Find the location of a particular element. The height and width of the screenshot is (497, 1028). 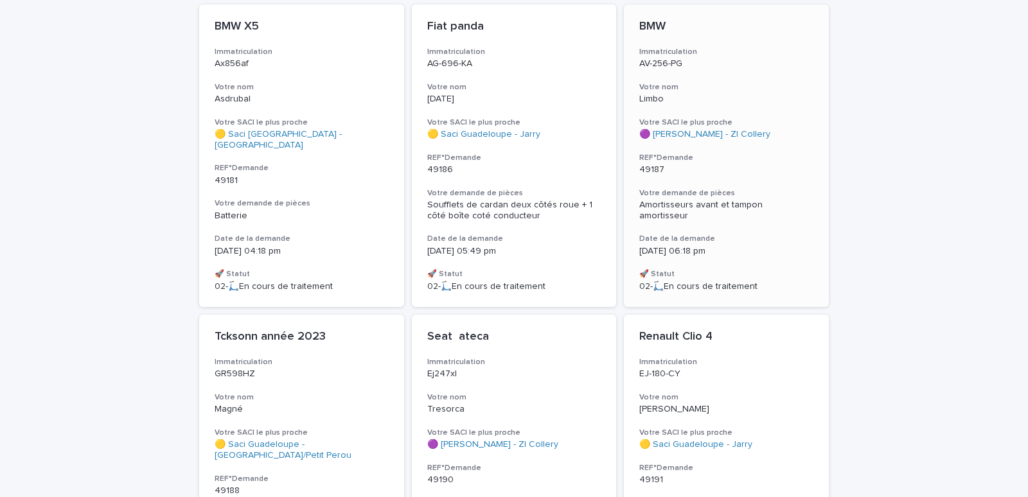

p: 49188 is located at coordinates (301, 491).